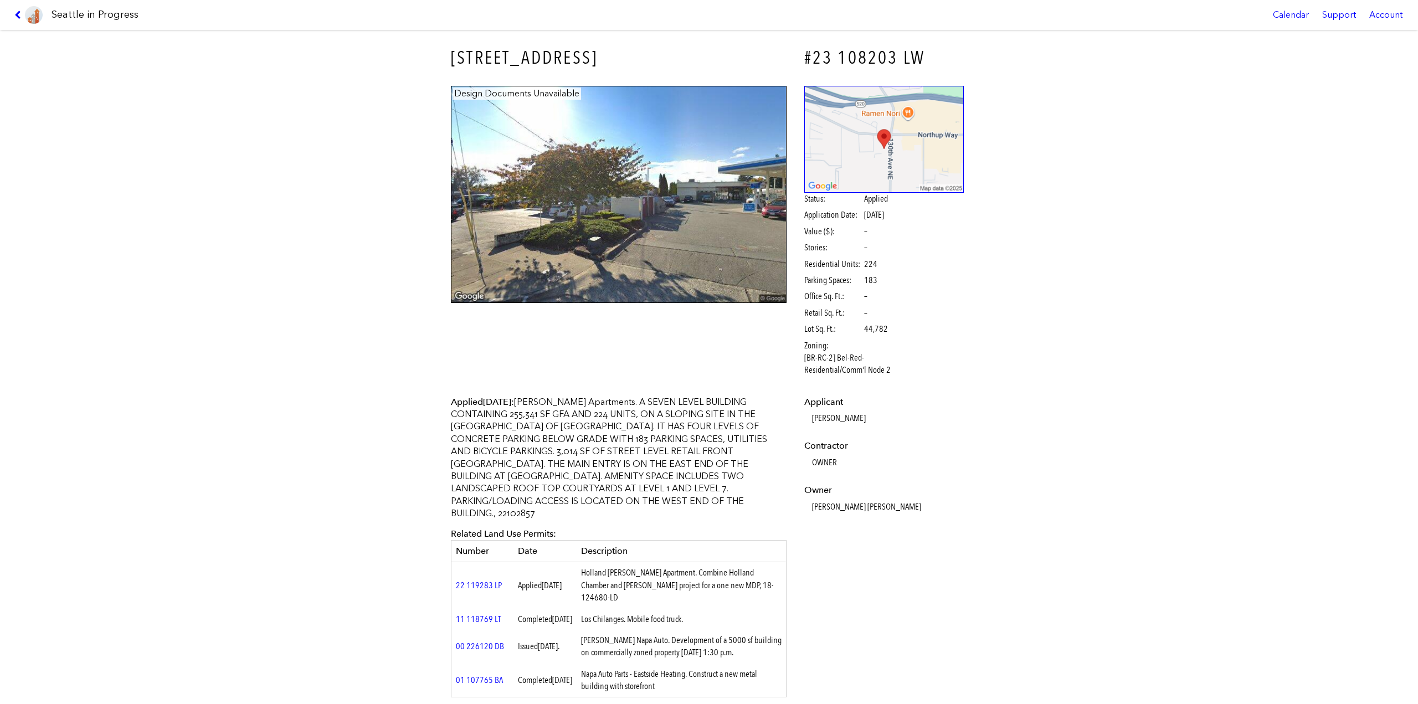  What do you see at coordinates (884, 446) in the screenshot?
I see `dt: Contractor` at bounding box center [884, 446].